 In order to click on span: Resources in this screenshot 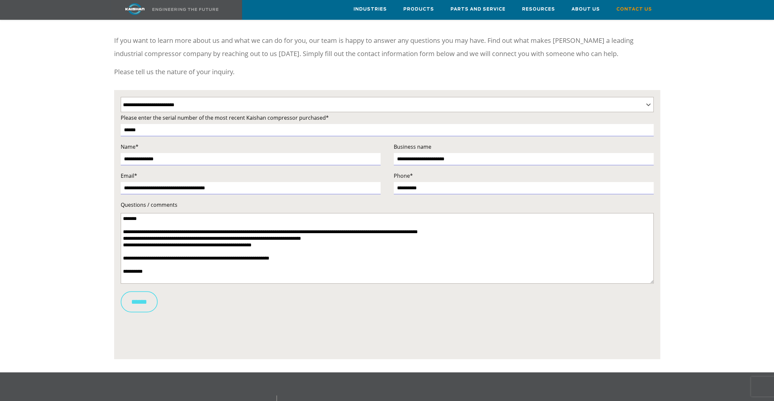, I will do `click(539, 9)`.